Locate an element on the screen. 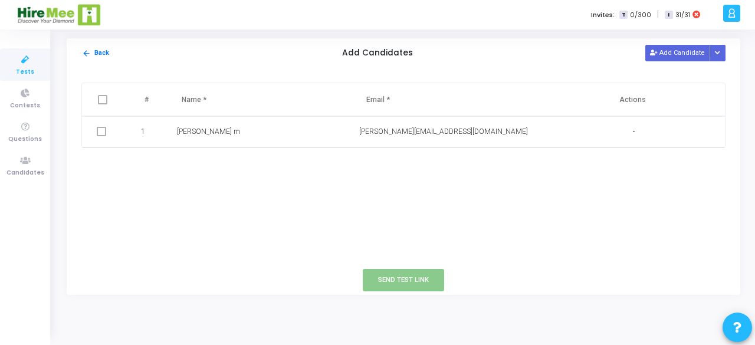 This screenshot has height=345, width=755. span: T is located at coordinates (623, 15).